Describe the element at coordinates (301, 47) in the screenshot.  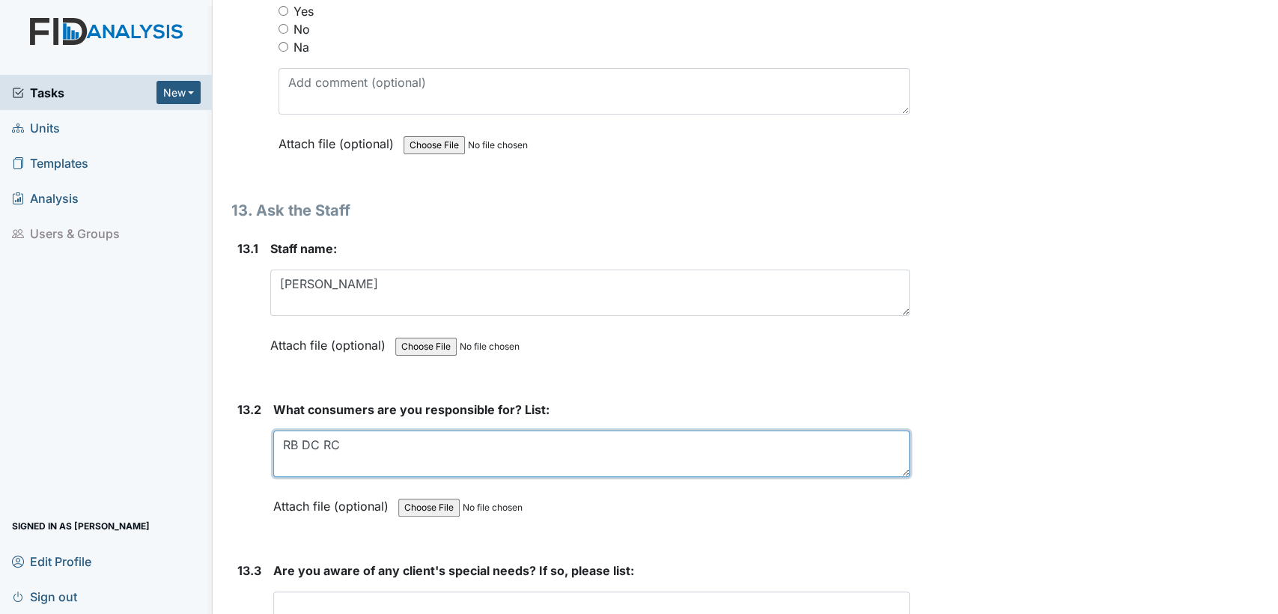
I see `label: Na` at that location.